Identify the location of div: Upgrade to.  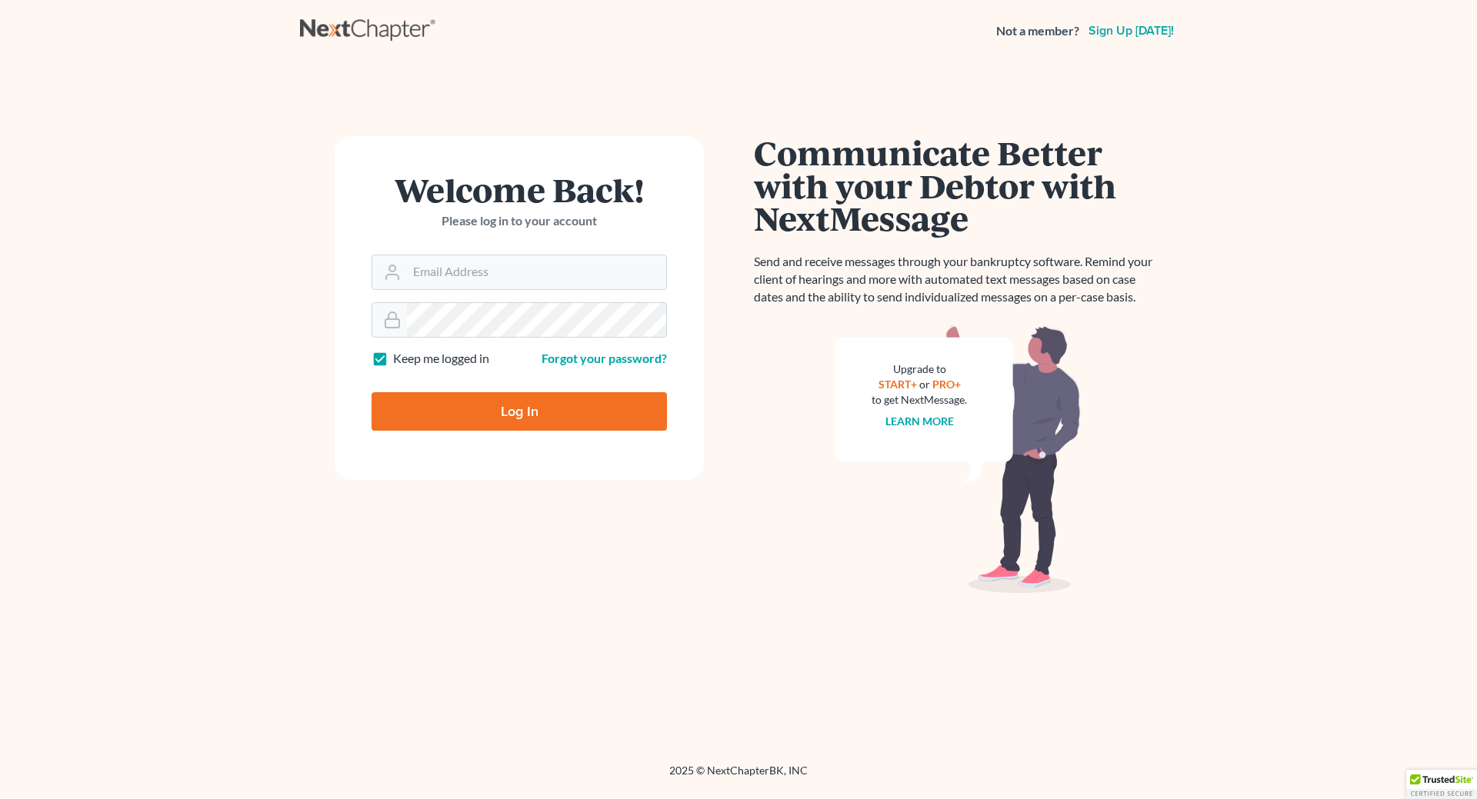
(919, 369).